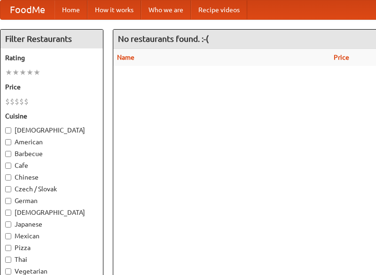  What do you see at coordinates (52, 39) in the screenshot?
I see `h4: Filter Restaurants` at bounding box center [52, 39].